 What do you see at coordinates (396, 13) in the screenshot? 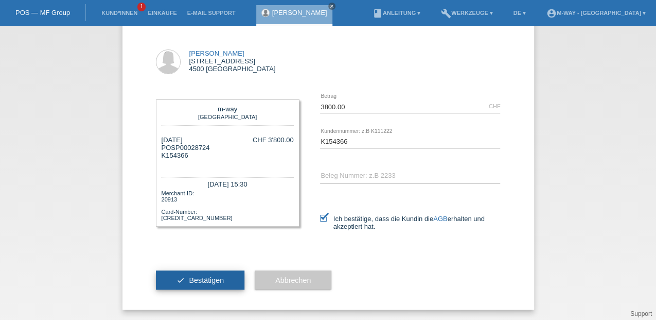
I see `a: bookAnleitung ▾` at bounding box center [396, 13].